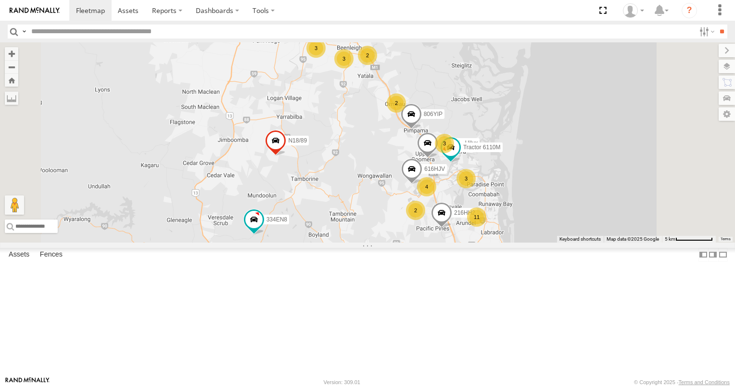 This screenshot has width=735, height=387. Describe the element at coordinates (713, 254) in the screenshot. I see `label: Dock Summary Table to the Right` at that location.